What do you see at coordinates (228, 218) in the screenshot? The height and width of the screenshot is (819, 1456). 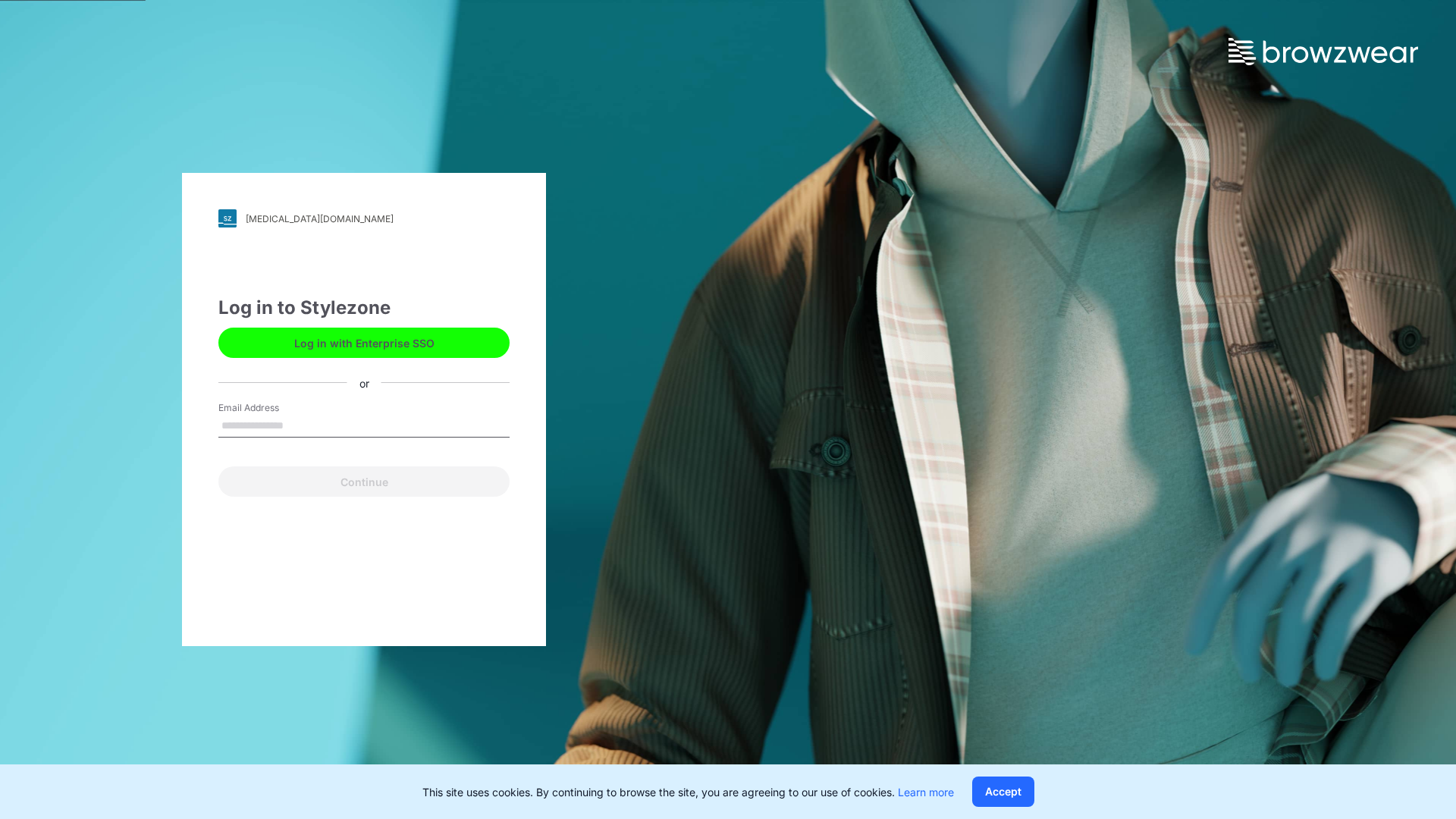 I see `img: svg+xml;base64,PHN2ZyB3aWR0aD0iMjgiIGhlaWdodD0iMjgiIHZpZXdCb3g9IjAgMCAyOCAyOCIgZmlsbD0ibm9uZSIgeG...` at bounding box center [228, 218].